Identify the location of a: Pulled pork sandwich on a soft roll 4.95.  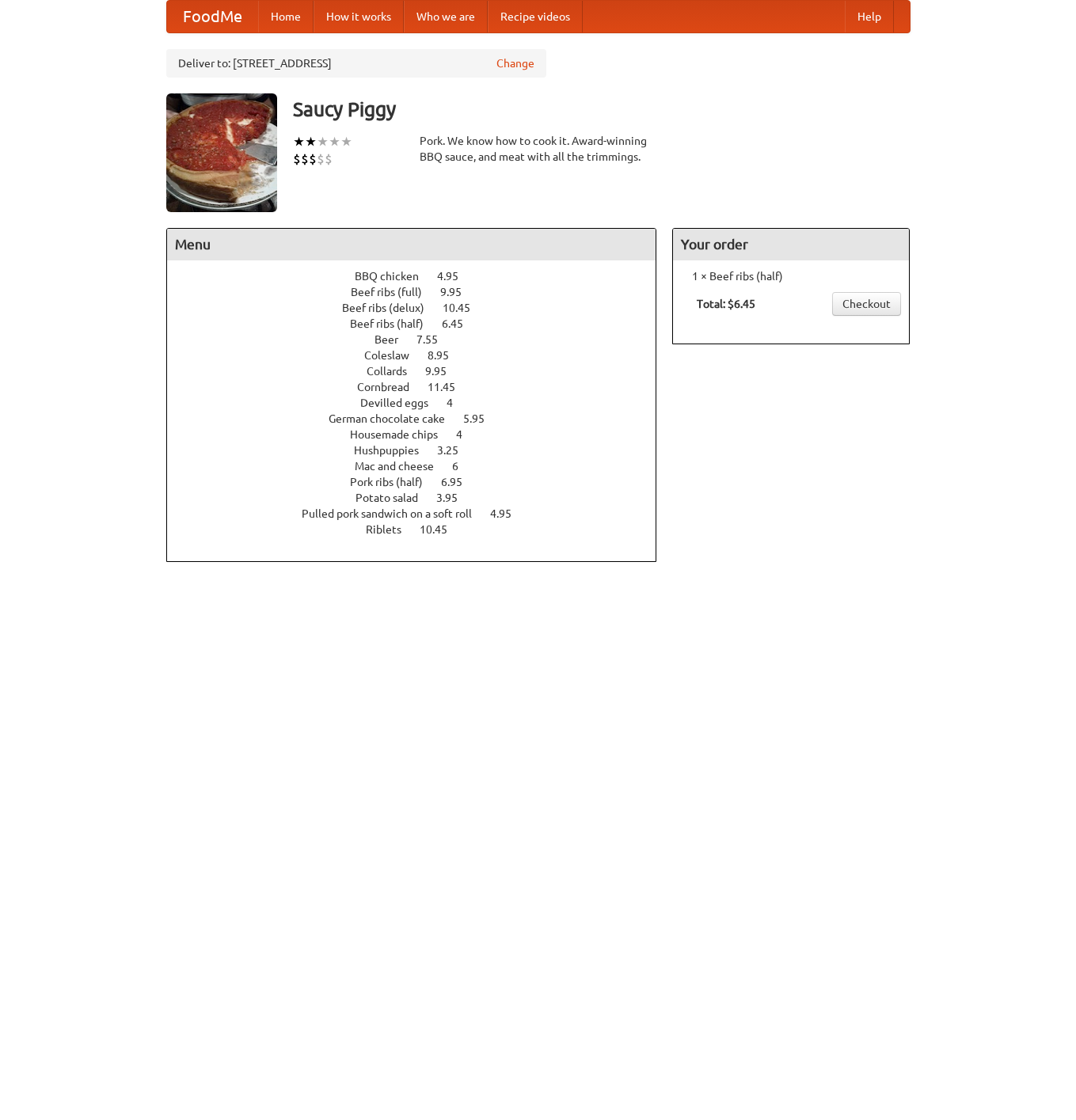
(421, 514).